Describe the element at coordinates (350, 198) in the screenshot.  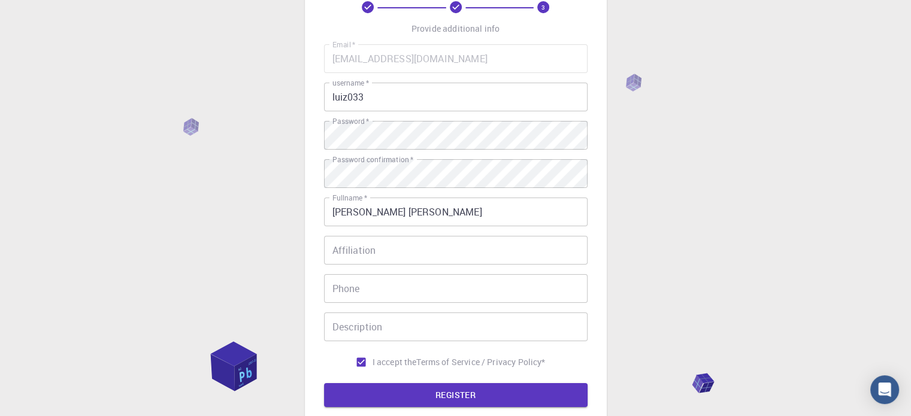
I see `label: Fullname` at that location.